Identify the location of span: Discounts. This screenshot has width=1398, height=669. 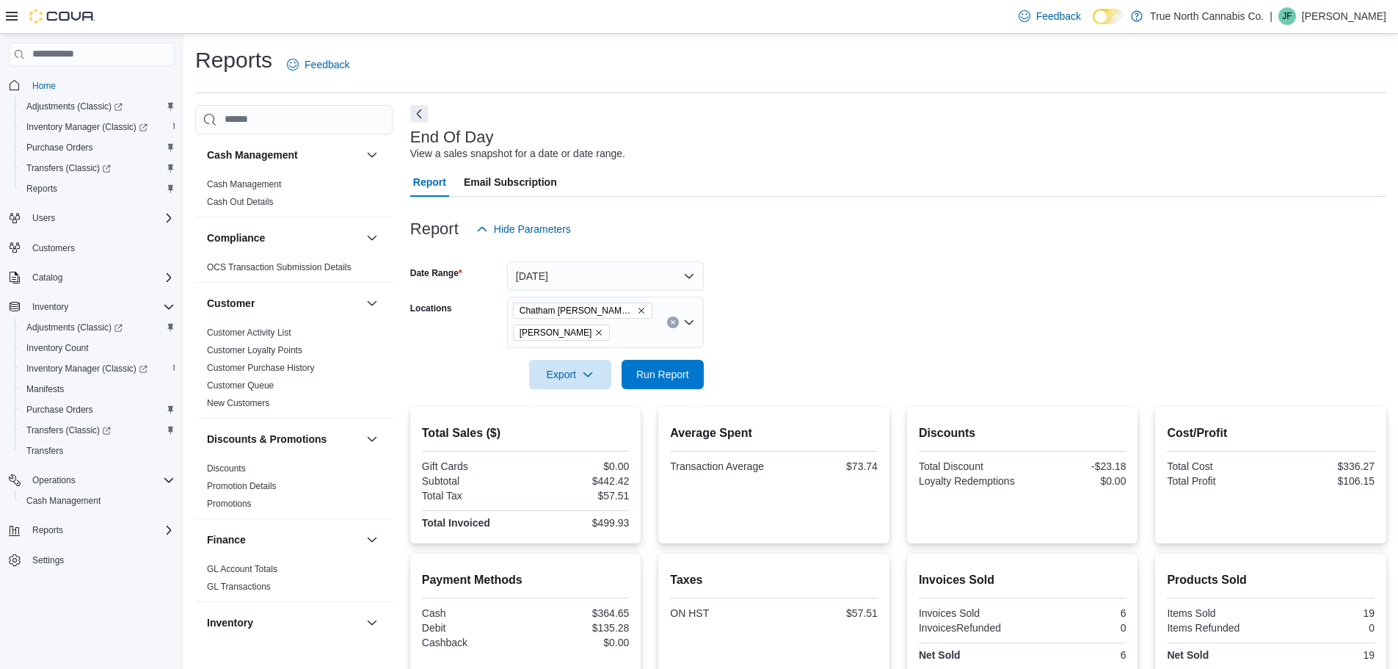
(226, 468).